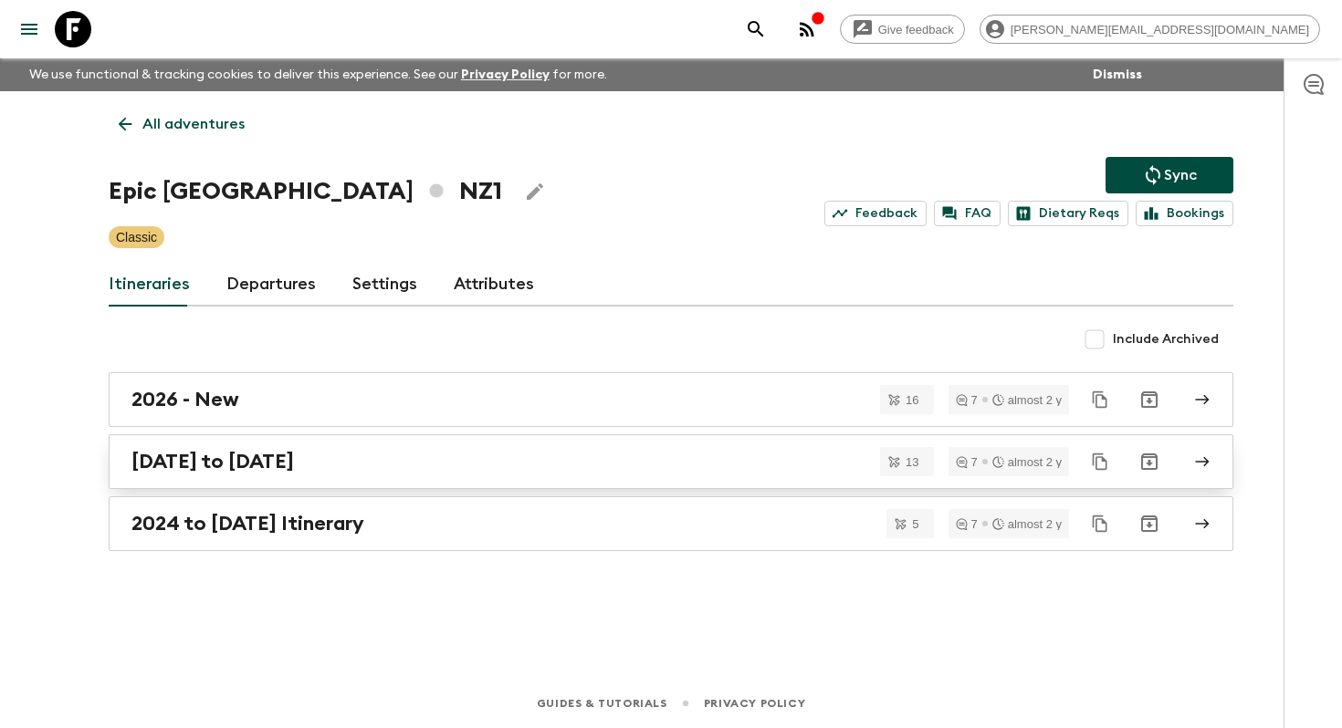 The image size is (1342, 728). Describe the element at coordinates (602, 704) in the screenshot. I see `a: Guides & Tutorials` at that location.